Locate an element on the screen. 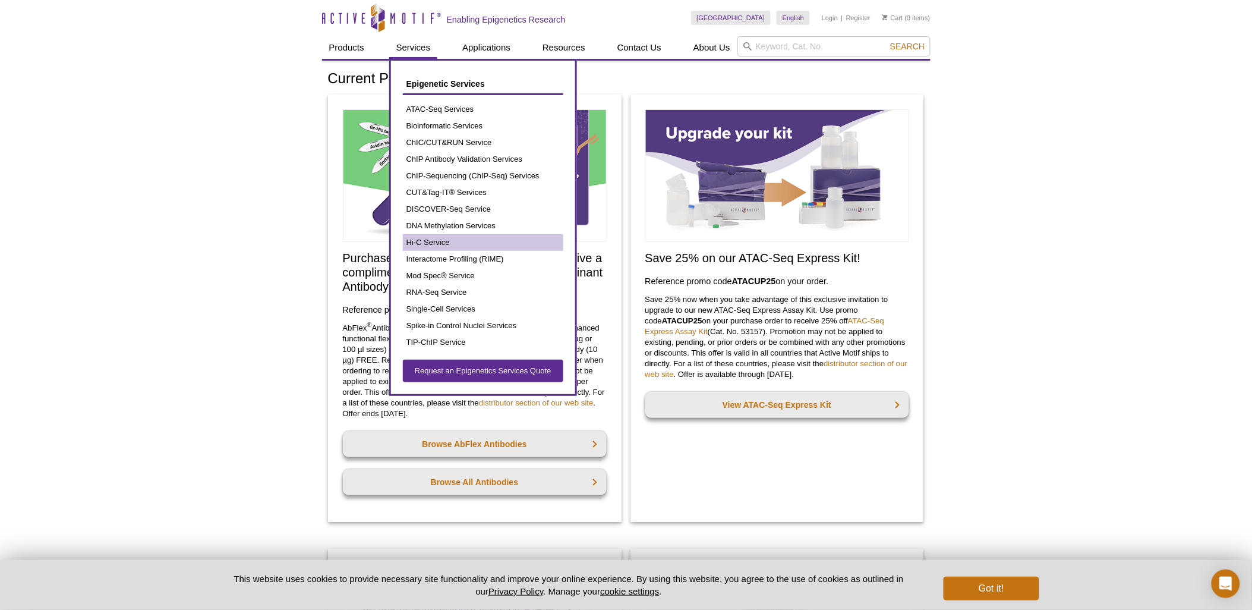  a: Browse All Antibodies is located at coordinates (475, 482).